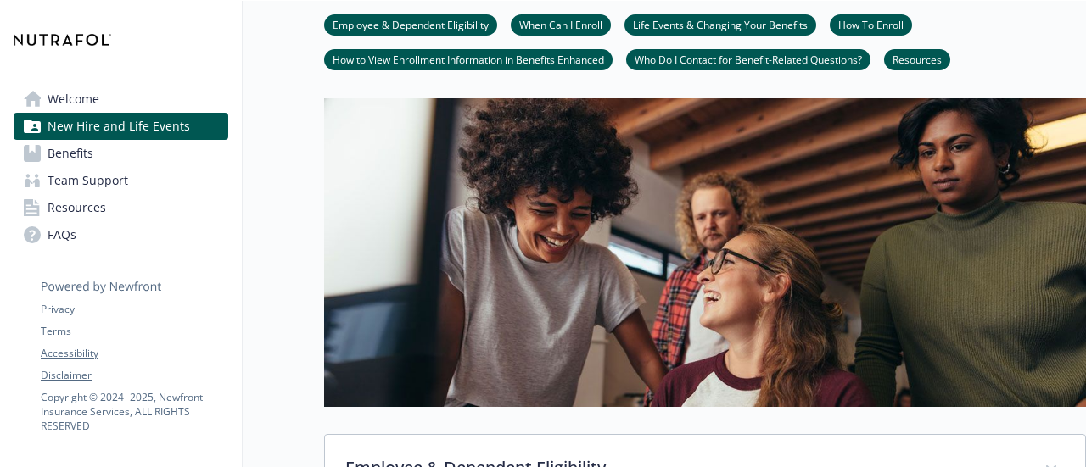  I want to click on a: Accessibility, so click(134, 354).